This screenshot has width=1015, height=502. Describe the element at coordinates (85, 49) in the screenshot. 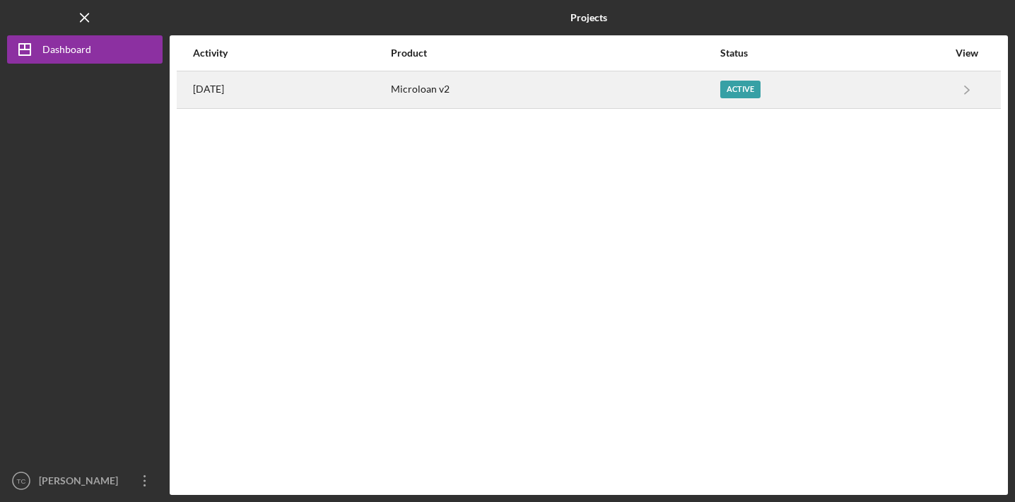

I see `button: Dashboard` at that location.